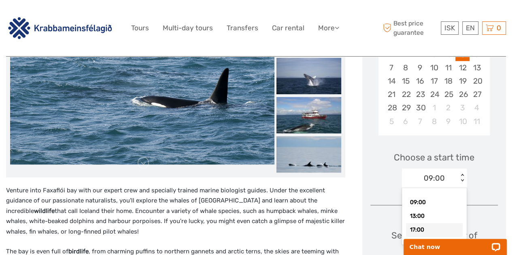 The height and width of the screenshot is (255, 512). What do you see at coordinates (391, 121) in the screenshot?
I see `div: Choose Sunday, October 5th, 2025` at bounding box center [391, 121].